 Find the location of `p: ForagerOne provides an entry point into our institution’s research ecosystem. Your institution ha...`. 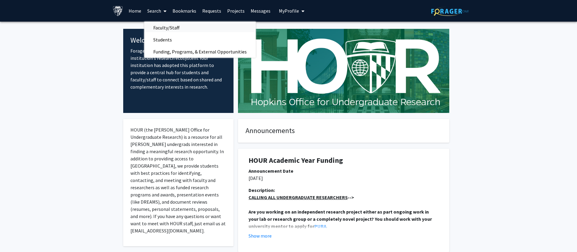

p: ForagerOne provides an entry point into our institution’s research ecosystem. Your institution ha... is located at coordinates (178, 69).